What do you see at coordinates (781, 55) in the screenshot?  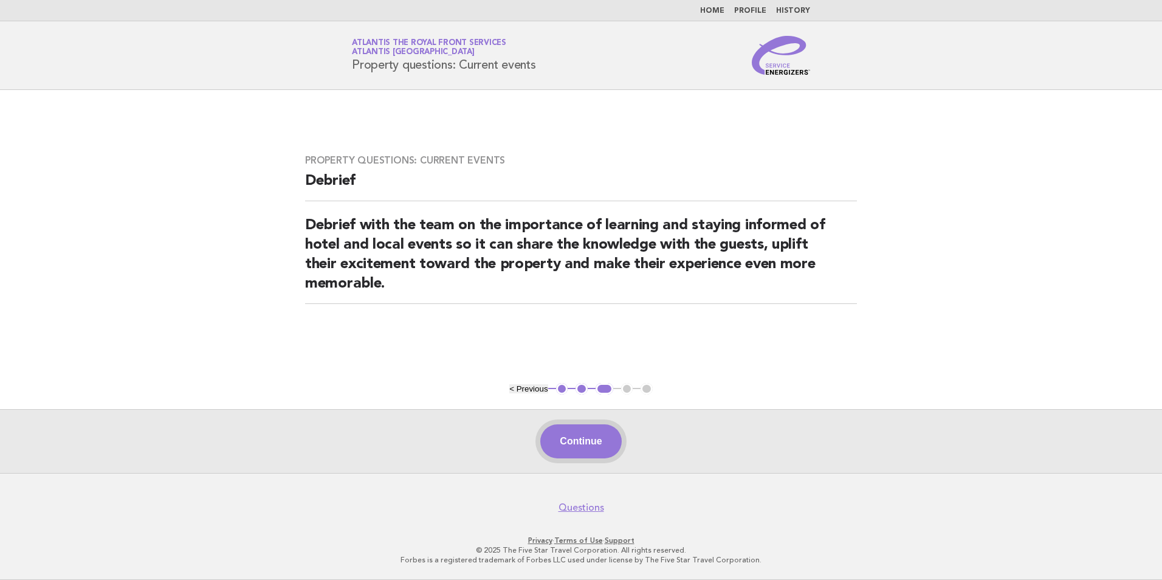 I see `img: Service Energizers` at bounding box center [781, 55].